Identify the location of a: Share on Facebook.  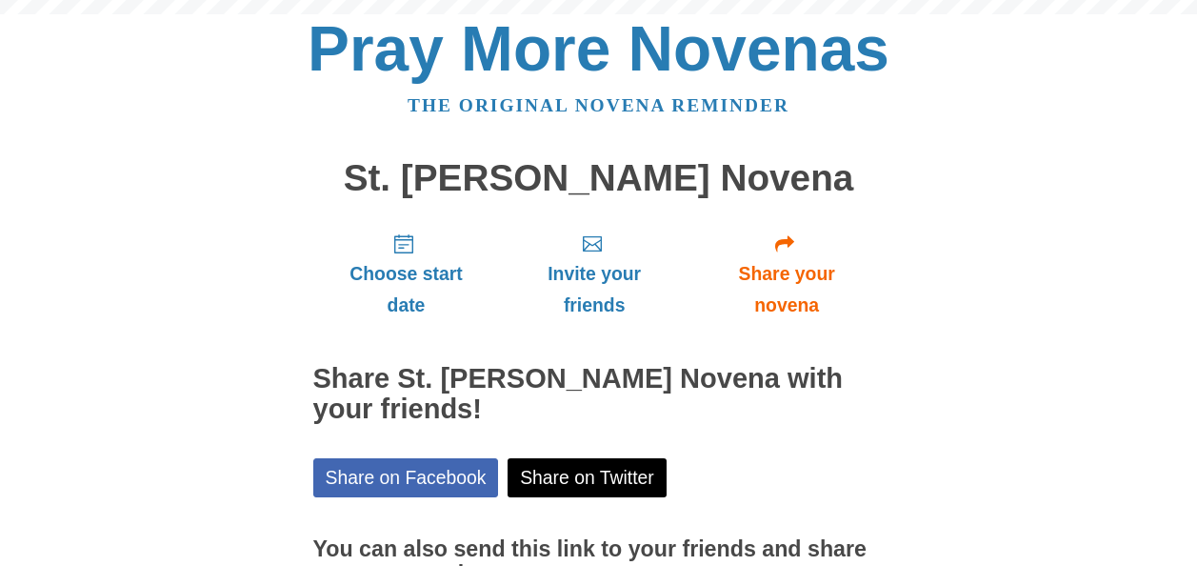
(406, 477).